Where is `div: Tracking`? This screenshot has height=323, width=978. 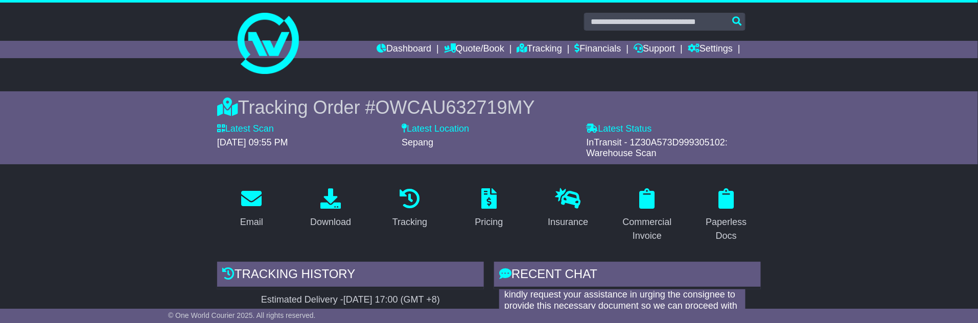 div: Tracking is located at coordinates (410, 222).